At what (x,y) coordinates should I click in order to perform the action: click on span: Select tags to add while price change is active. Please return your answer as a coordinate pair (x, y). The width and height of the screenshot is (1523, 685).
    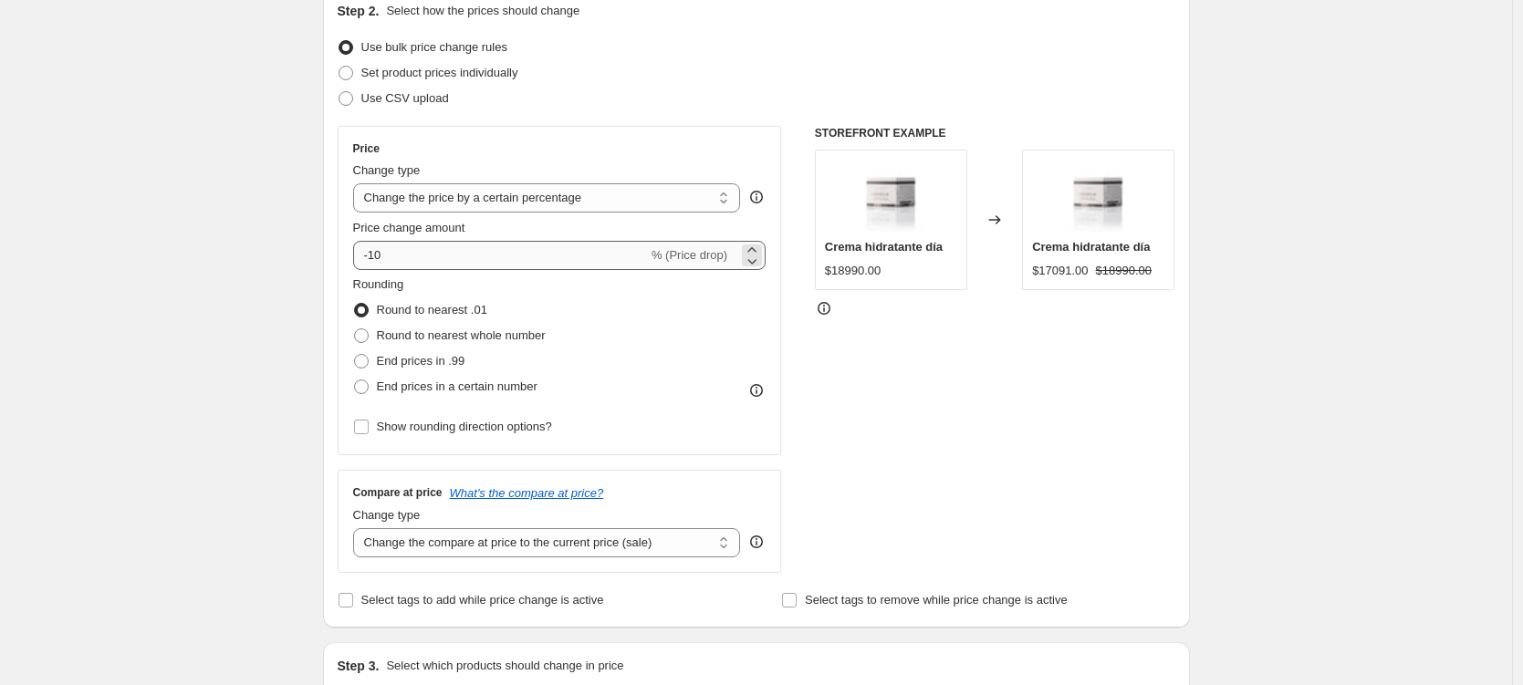
    Looking at the image, I should click on (483, 599).